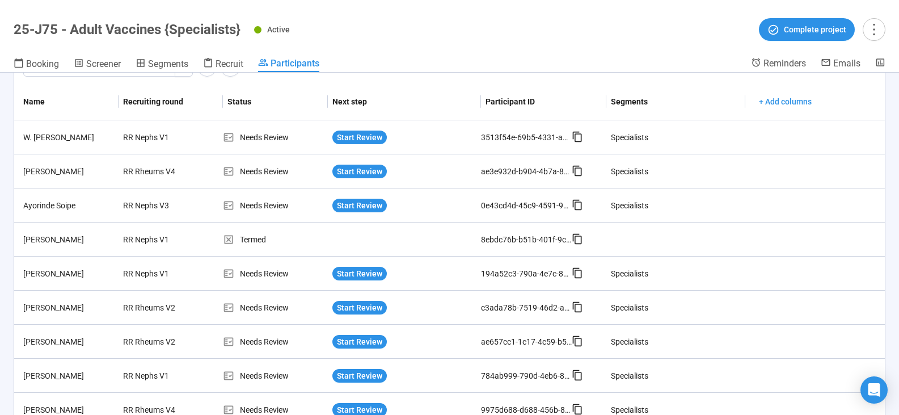 This screenshot has width=899, height=415. Describe the element at coordinates (840, 64) in the screenshot. I see `a: Emails` at that location.